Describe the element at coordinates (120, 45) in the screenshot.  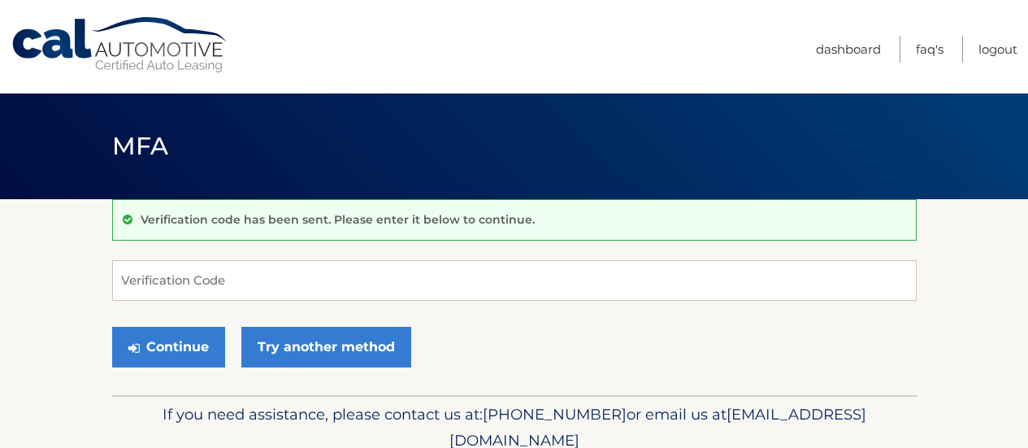
I see `a: Cal Automotive` at that location.